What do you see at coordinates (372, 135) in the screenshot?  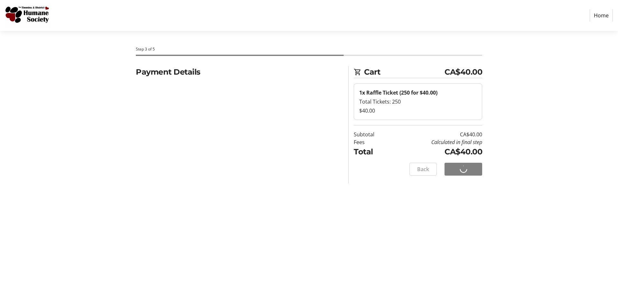 I see `td: Subtotal` at bounding box center [372, 135].